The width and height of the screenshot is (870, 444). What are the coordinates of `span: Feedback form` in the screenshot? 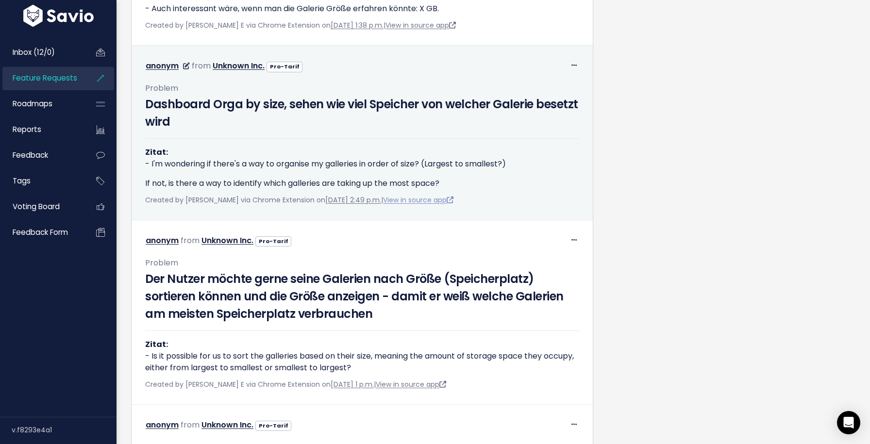 It's located at (40, 232).